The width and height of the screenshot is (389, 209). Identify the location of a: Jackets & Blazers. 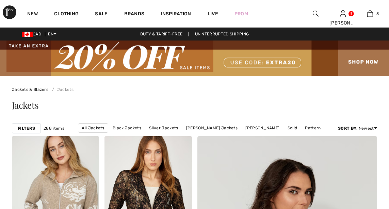
(30, 89).